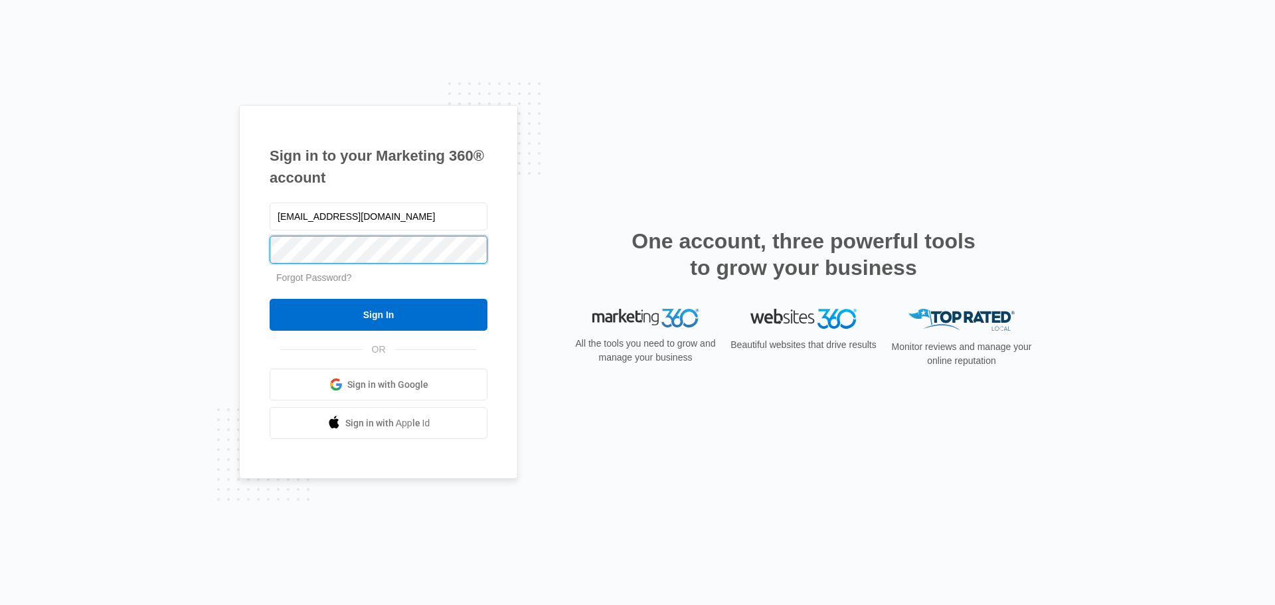 The image size is (1275, 605). What do you see at coordinates (379, 385) in the screenshot?
I see `a: Sign in with Google` at bounding box center [379, 385].